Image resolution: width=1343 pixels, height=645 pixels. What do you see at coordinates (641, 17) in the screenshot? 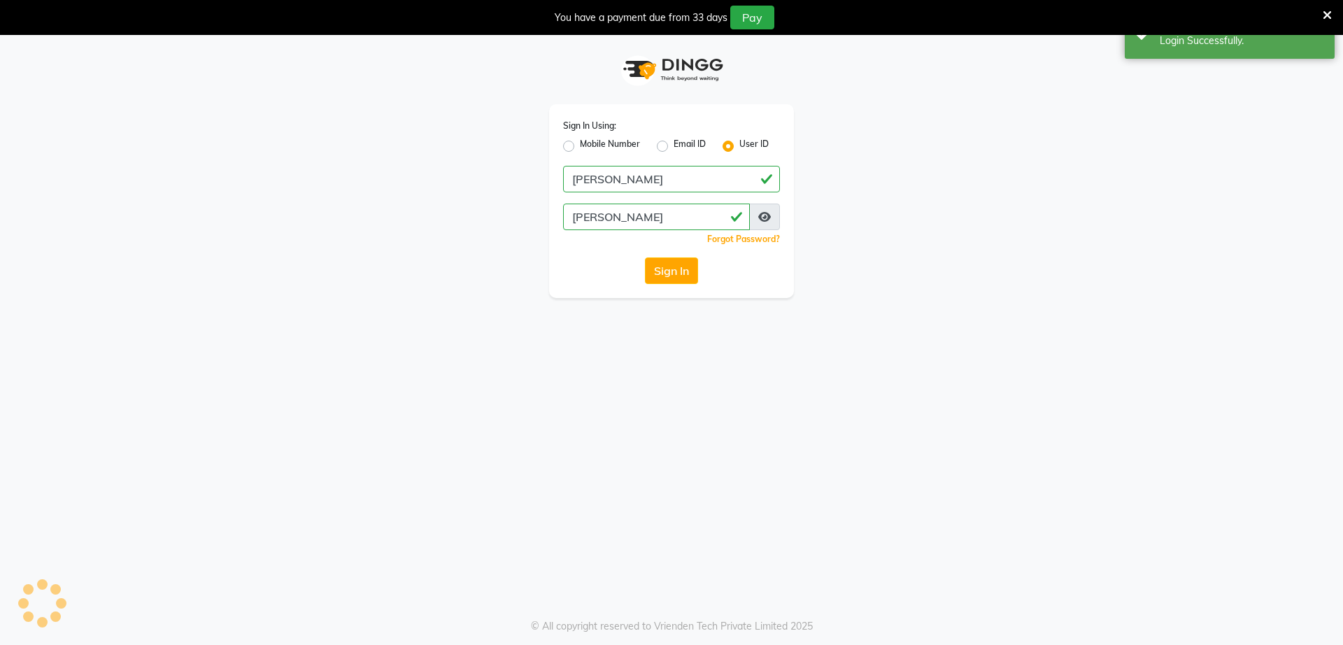
I see `div: You have a payment due from 33 days` at bounding box center [641, 17].